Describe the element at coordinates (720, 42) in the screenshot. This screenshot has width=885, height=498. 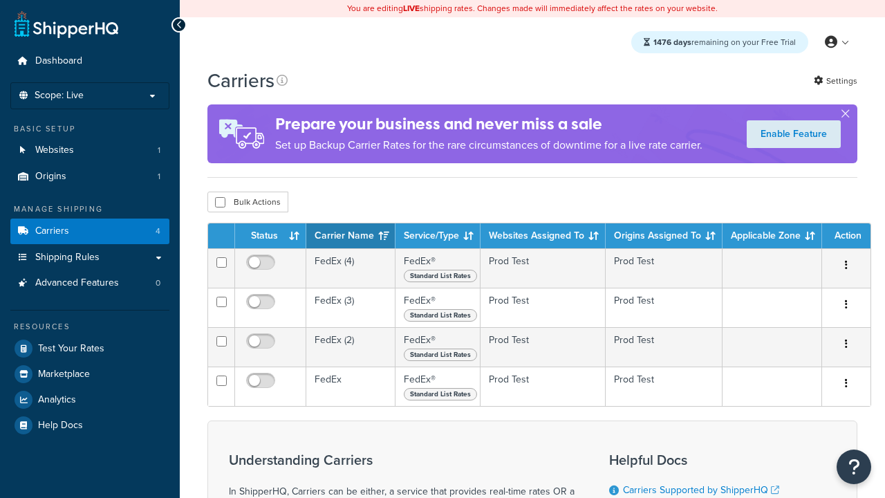
I see `div: remaining on your Free Trial` at that location.